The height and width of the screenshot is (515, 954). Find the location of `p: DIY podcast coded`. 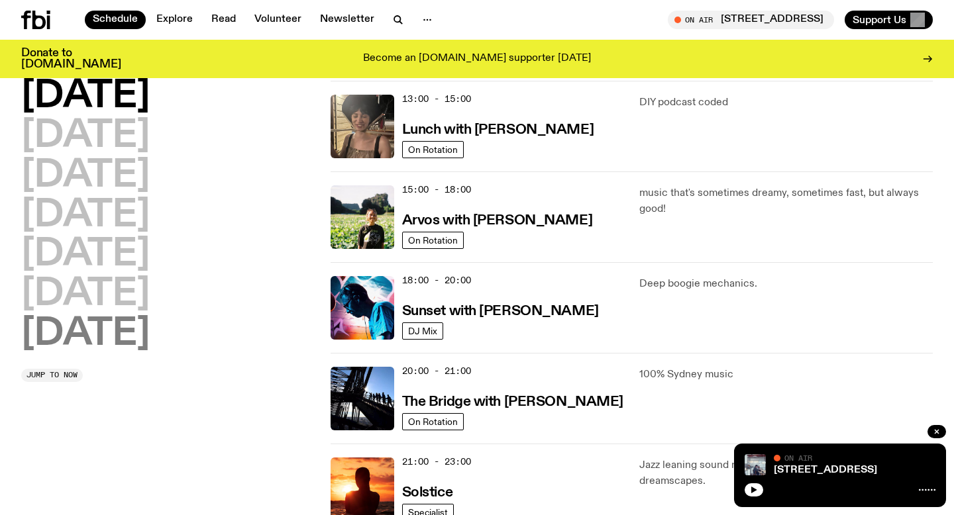

p: DIY podcast coded is located at coordinates (786, 103).